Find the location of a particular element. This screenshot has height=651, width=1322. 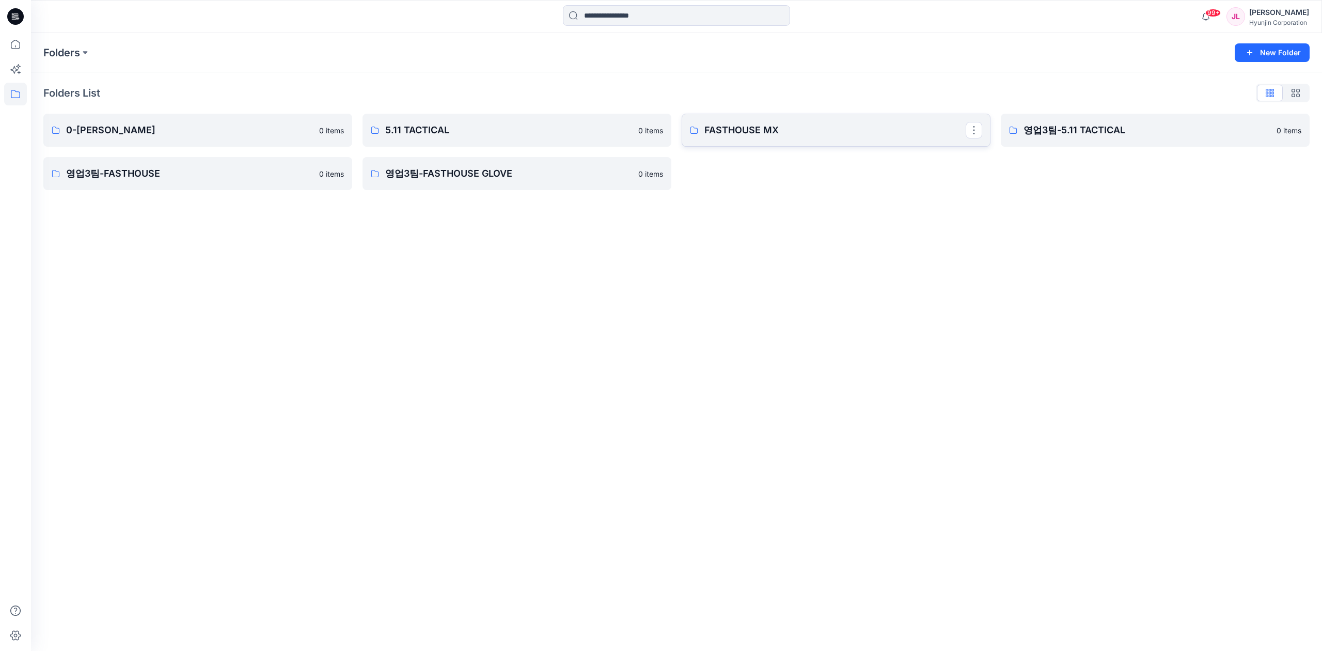

p: 5.11 TACTICAL is located at coordinates (509, 130).